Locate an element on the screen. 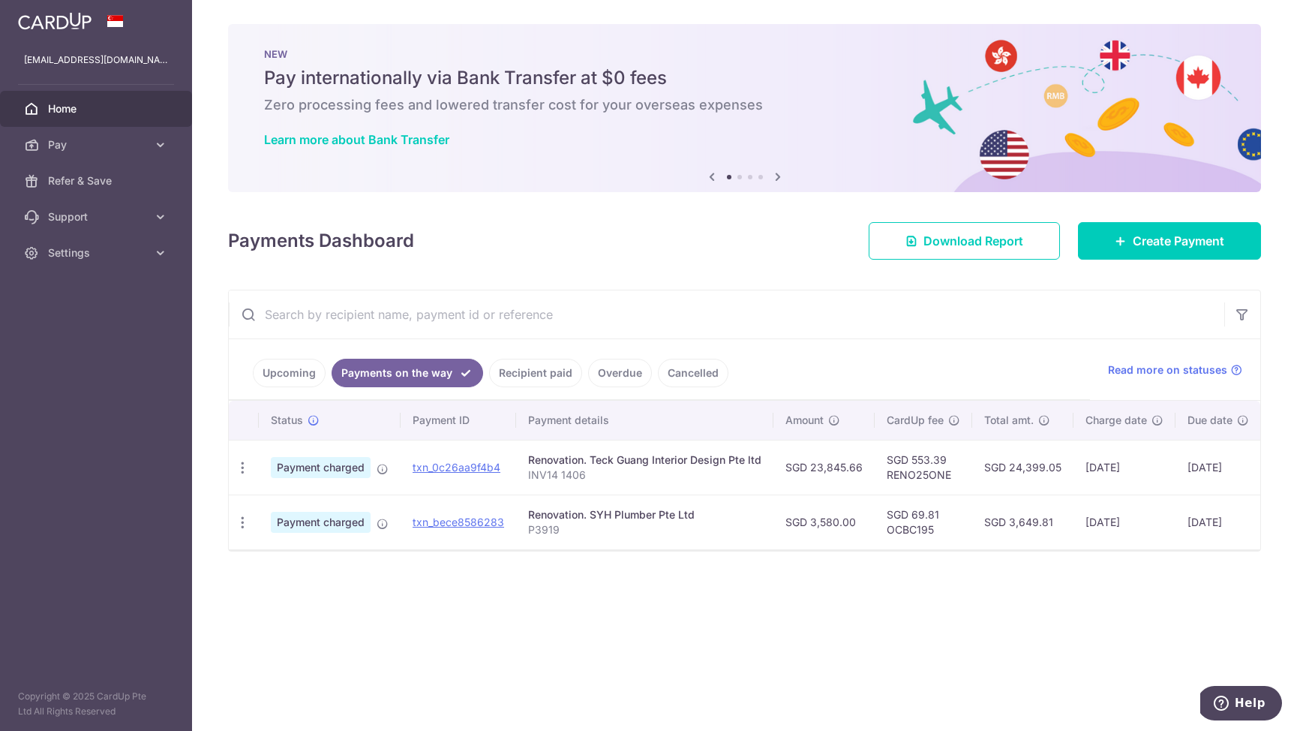 The image size is (1297, 731). span: Help is located at coordinates (50, 17).